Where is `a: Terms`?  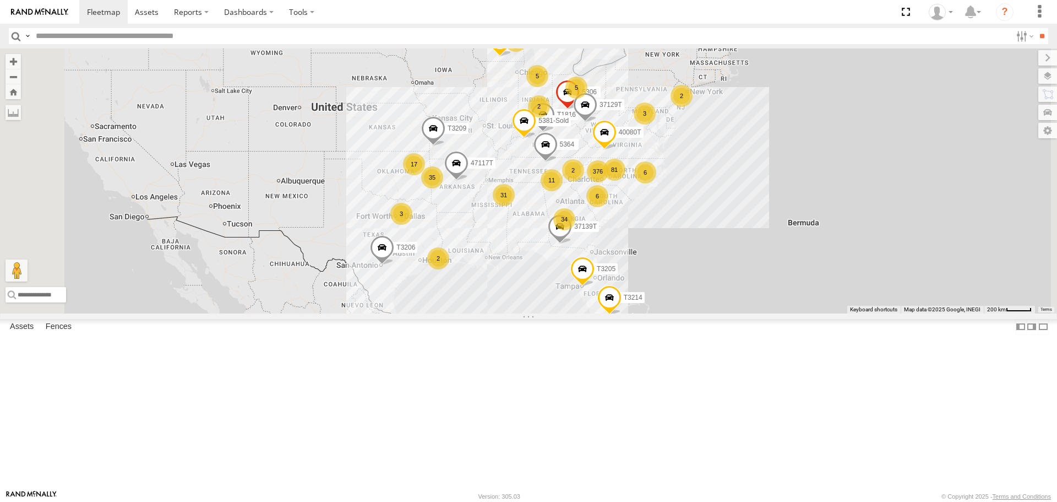
a: Terms is located at coordinates (1046, 309).